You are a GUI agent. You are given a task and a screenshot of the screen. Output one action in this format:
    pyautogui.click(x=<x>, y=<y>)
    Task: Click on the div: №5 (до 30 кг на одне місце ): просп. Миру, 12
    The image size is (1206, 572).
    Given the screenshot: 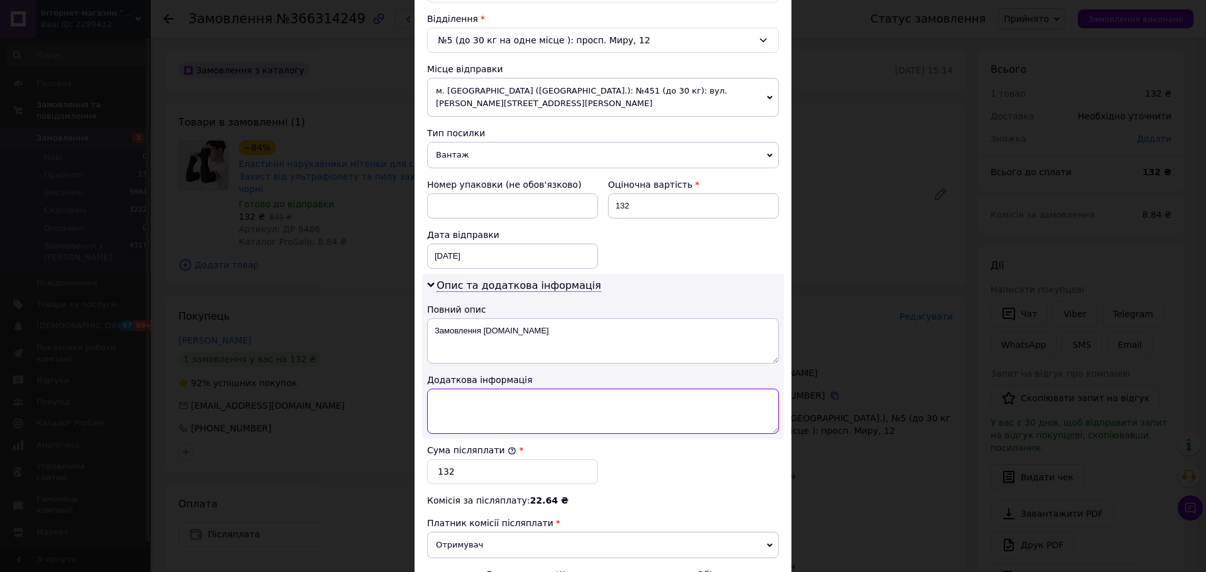 What is the action you would take?
    pyautogui.click(x=603, y=40)
    